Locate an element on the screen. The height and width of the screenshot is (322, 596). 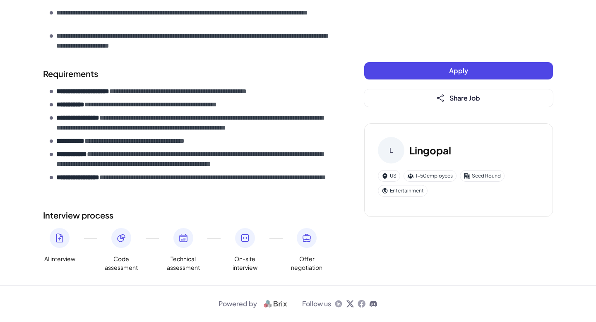
div: L is located at coordinates (391, 150).